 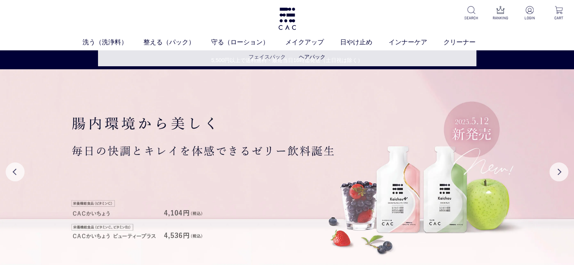 I want to click on button: Next, so click(x=558, y=172).